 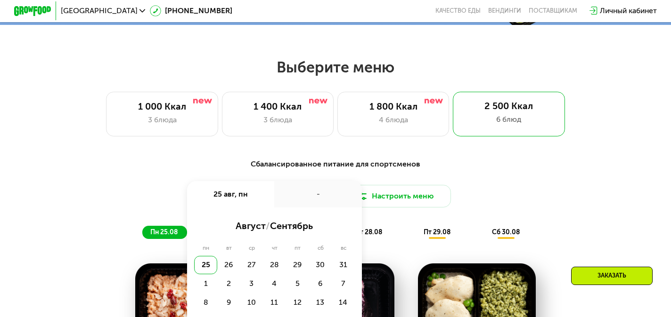 I want to click on div: чт, so click(x=275, y=249).